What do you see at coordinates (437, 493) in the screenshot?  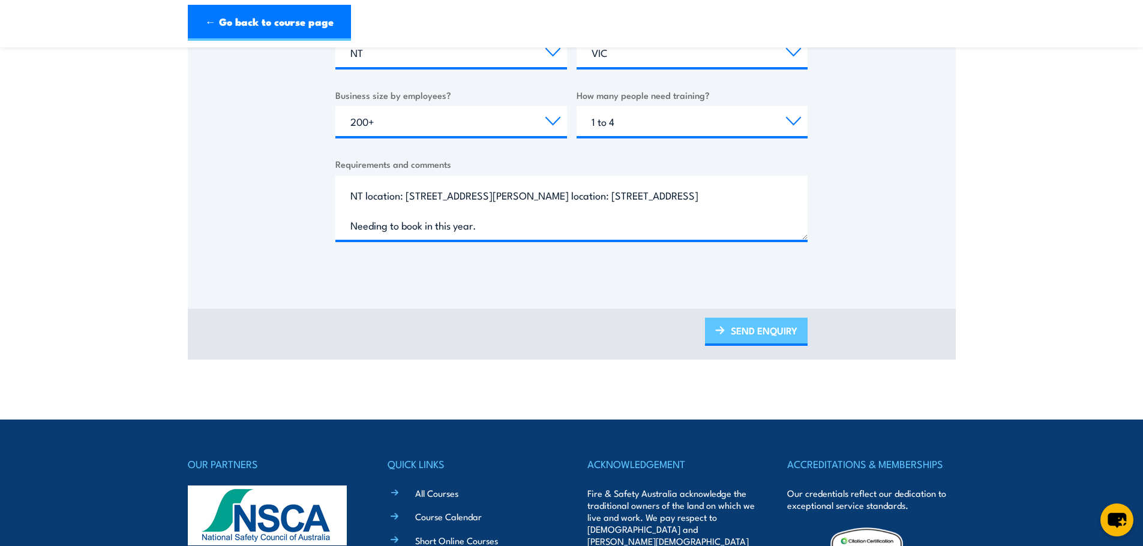 I see `a: All Courses` at bounding box center [437, 493].